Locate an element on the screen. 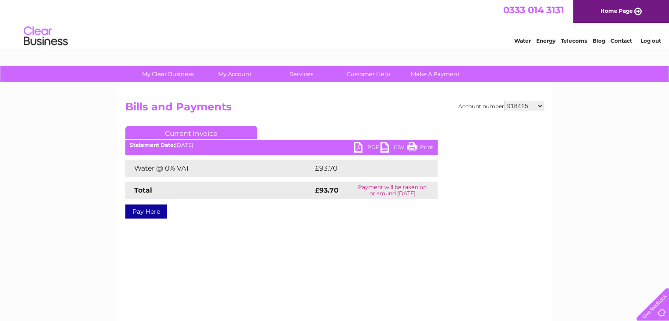 Image resolution: width=669 pixels, height=321 pixels. span: 0333 014 3131 is located at coordinates (534, 10).